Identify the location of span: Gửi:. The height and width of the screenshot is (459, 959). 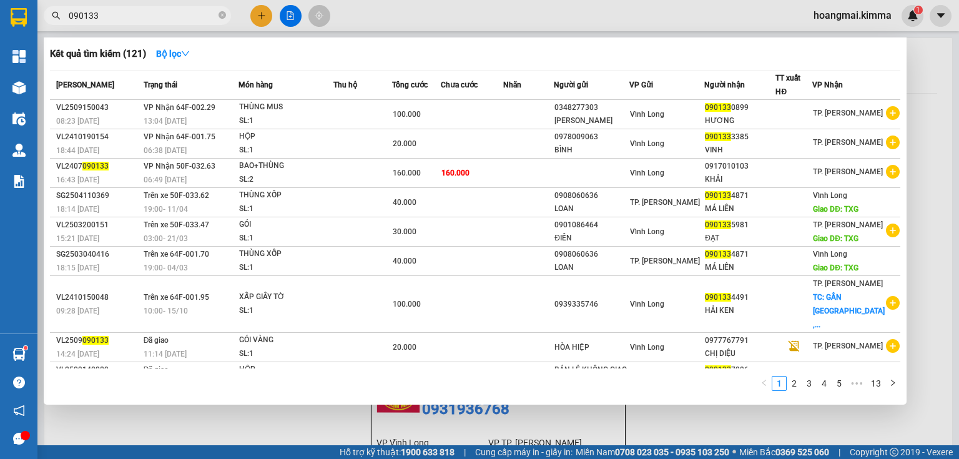
(20, 18).